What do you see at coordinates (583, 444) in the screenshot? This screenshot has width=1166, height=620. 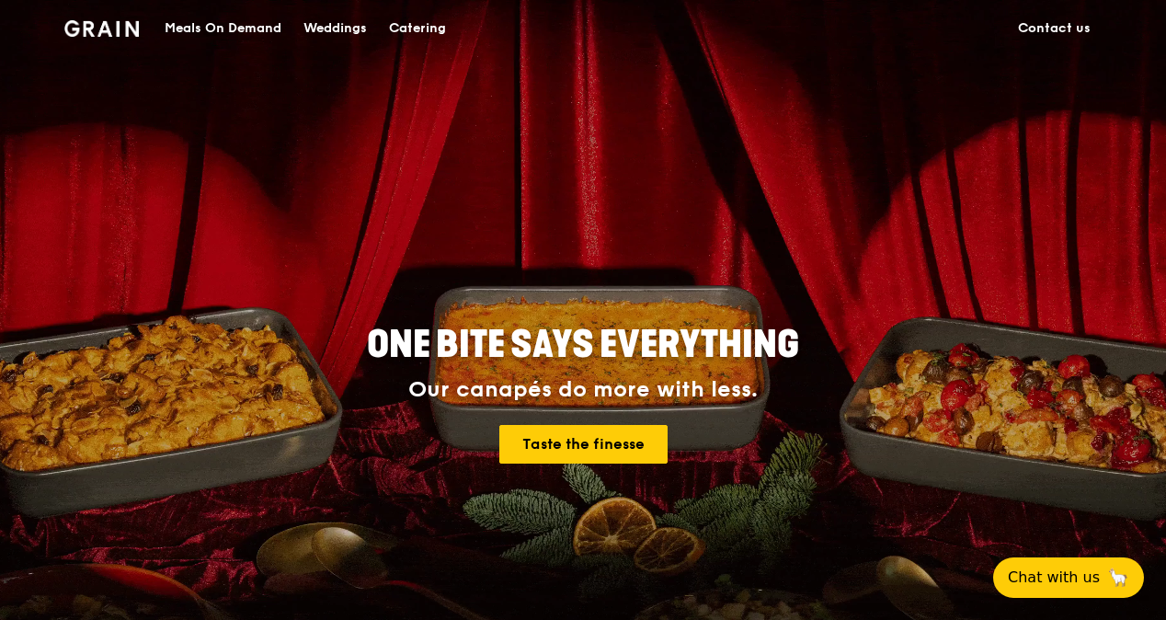 I see `a: Taste the finesse` at bounding box center [583, 444].